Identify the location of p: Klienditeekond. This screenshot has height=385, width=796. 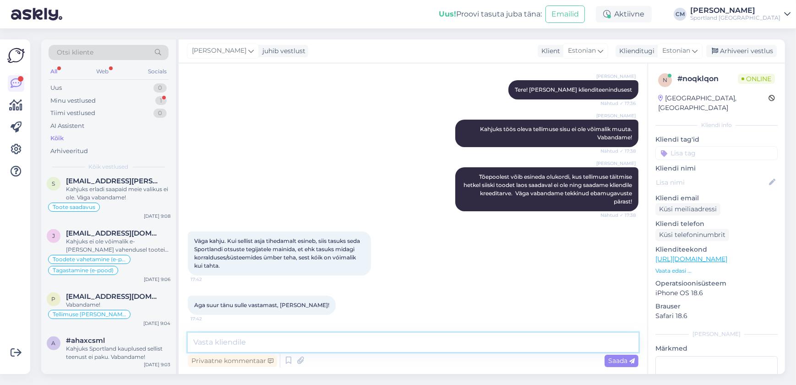
(716, 249).